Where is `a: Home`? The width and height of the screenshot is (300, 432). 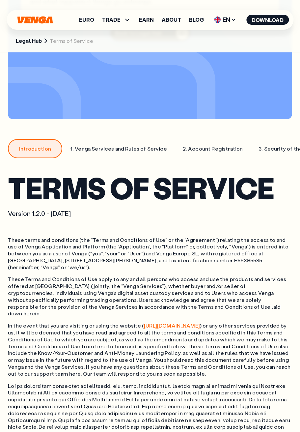 a: Home is located at coordinates (35, 20).